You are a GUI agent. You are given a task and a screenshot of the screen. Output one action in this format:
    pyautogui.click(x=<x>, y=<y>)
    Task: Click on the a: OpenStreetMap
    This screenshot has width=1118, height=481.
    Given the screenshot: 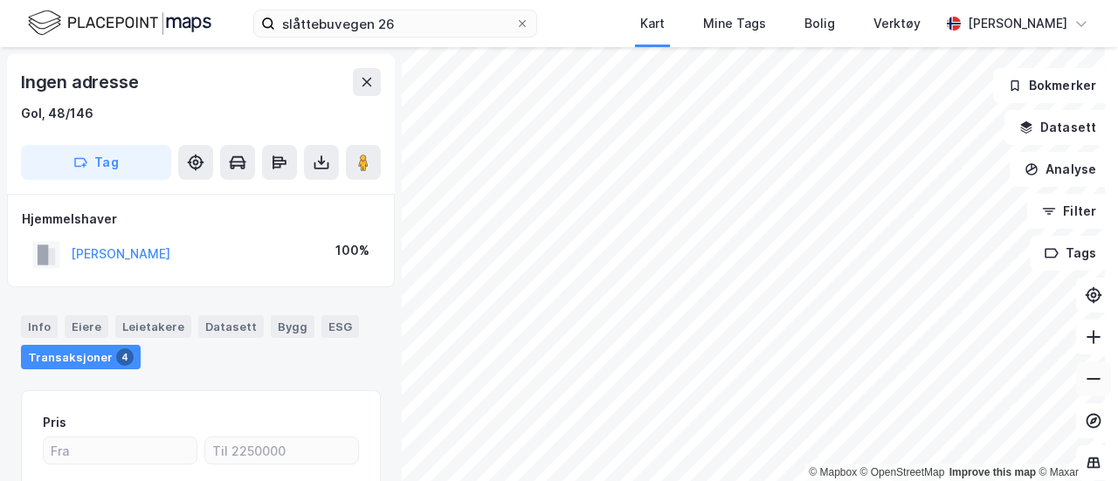 What is the action you would take?
    pyautogui.click(x=902, y=472)
    